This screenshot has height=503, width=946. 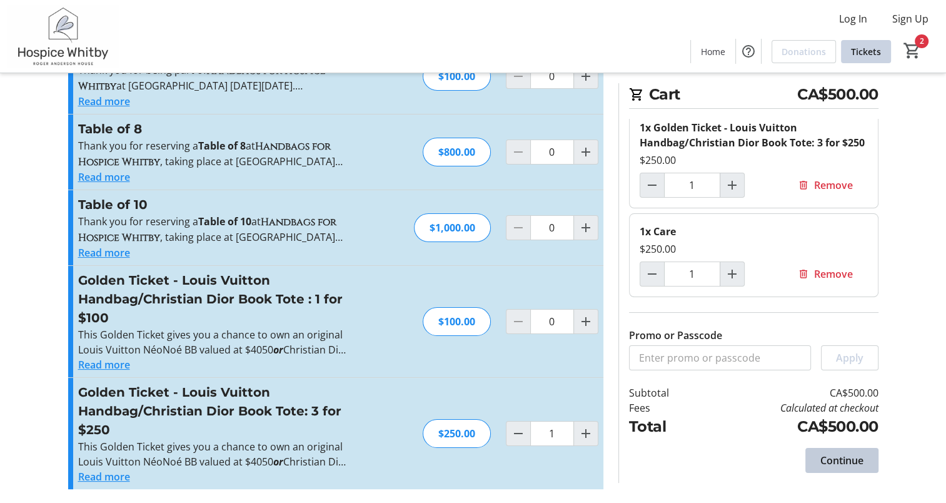 What do you see at coordinates (748, 51) in the screenshot?
I see `button: Help` at bounding box center [748, 51].